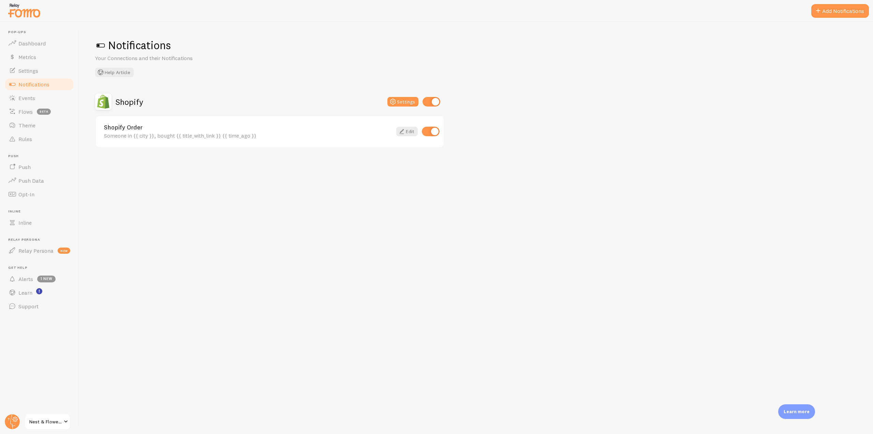  I want to click on span: Metrics, so click(27, 57).